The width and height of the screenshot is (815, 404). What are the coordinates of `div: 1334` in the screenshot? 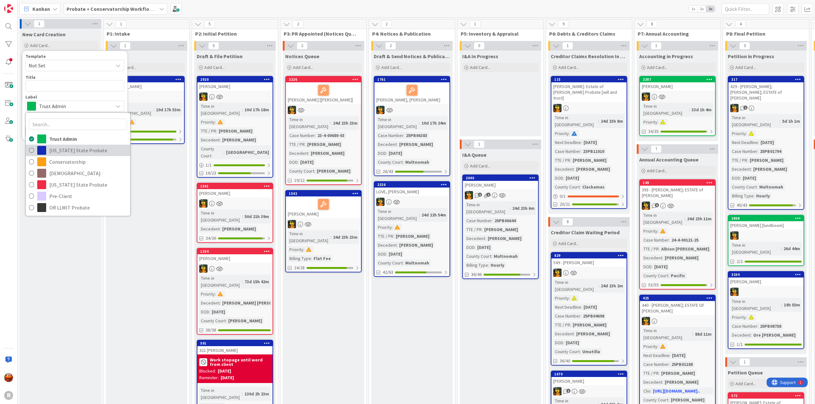 It's located at (235, 252).